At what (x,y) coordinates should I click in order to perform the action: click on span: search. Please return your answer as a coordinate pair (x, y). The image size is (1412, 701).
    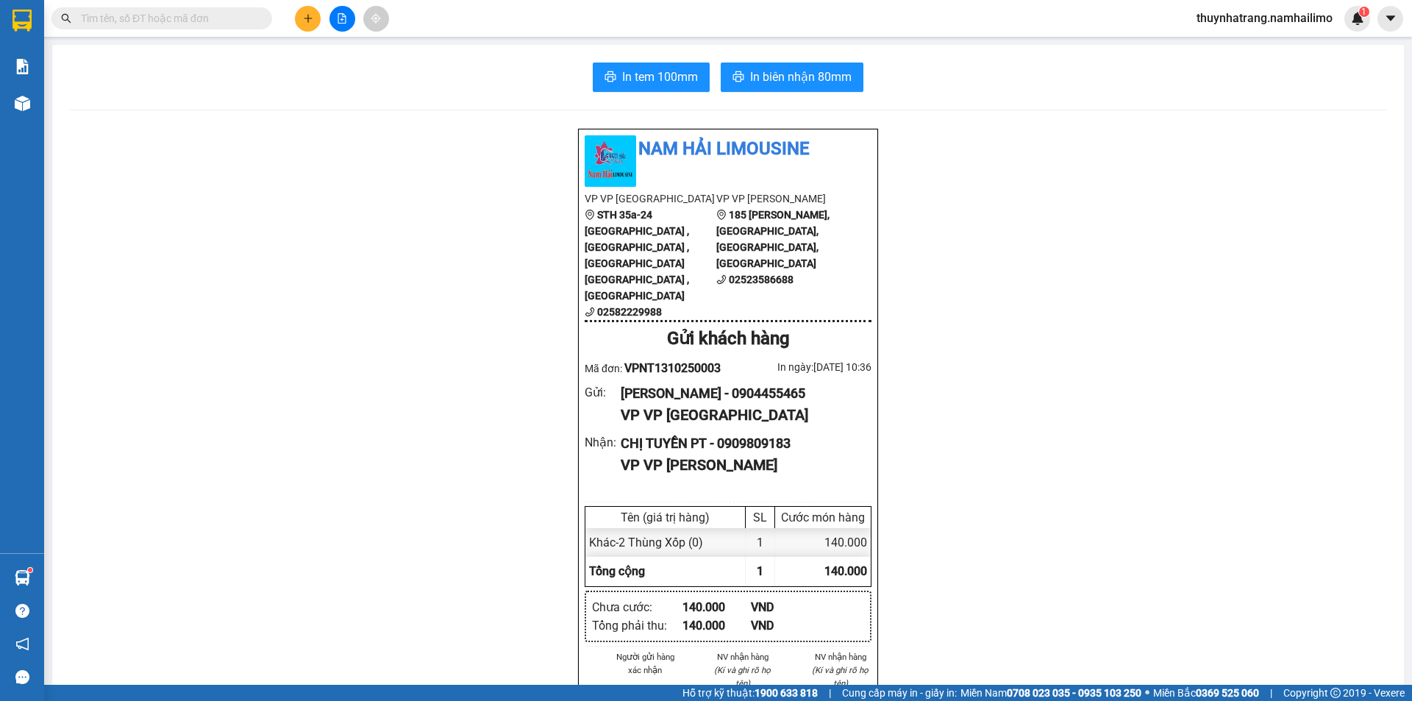
    Looking at the image, I should click on (66, 18).